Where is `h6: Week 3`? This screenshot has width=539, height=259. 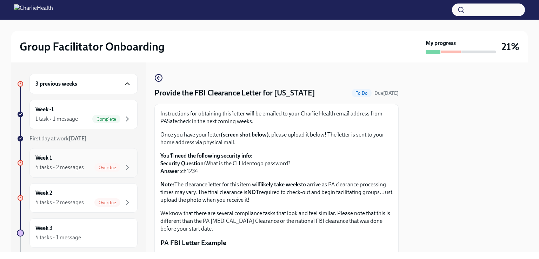 h6: Week 3 is located at coordinates (44, 228).